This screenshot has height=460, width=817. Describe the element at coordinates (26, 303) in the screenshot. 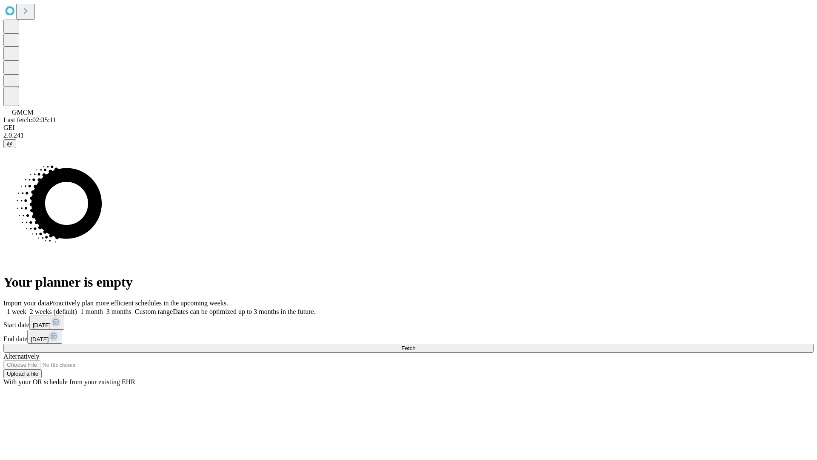

I see `span: Import your data` at that location.